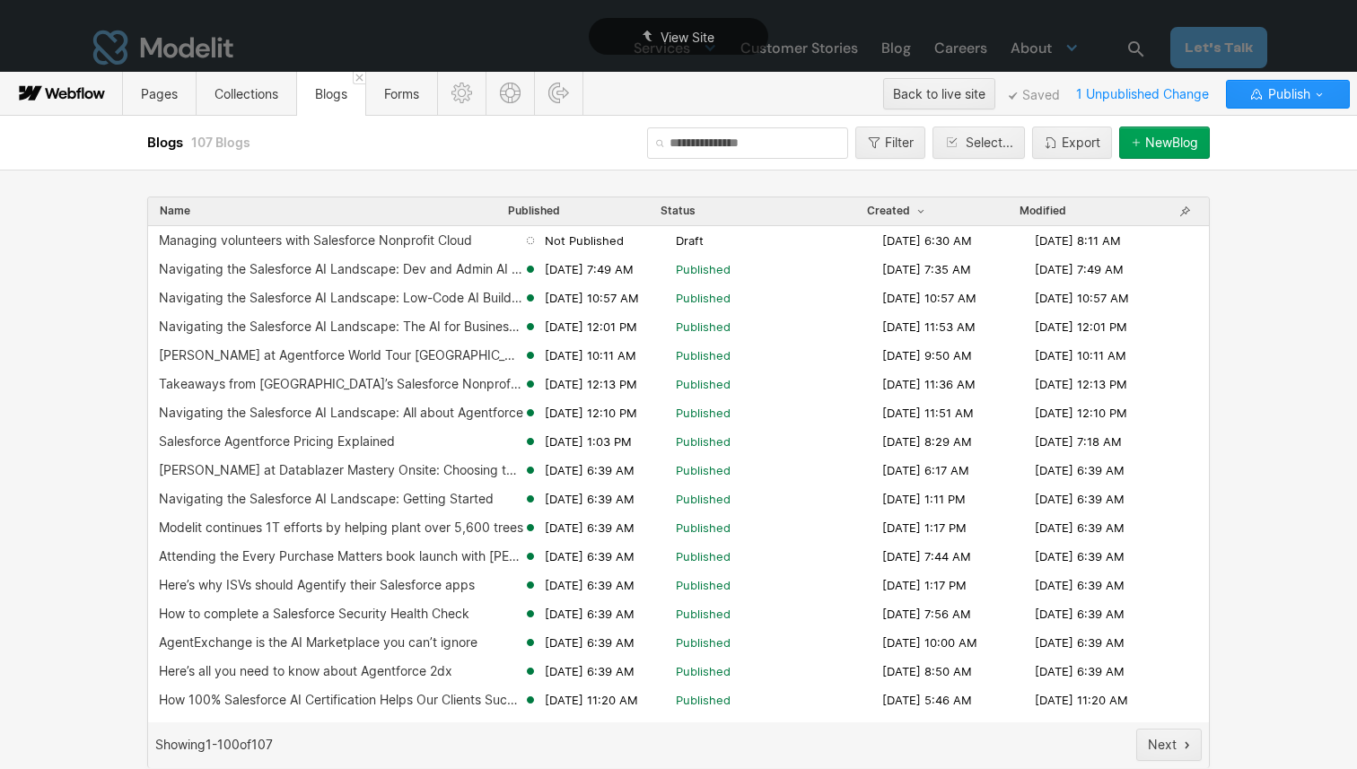  What do you see at coordinates (1164, 143) in the screenshot?
I see `button: NewBlog` at bounding box center [1164, 143].